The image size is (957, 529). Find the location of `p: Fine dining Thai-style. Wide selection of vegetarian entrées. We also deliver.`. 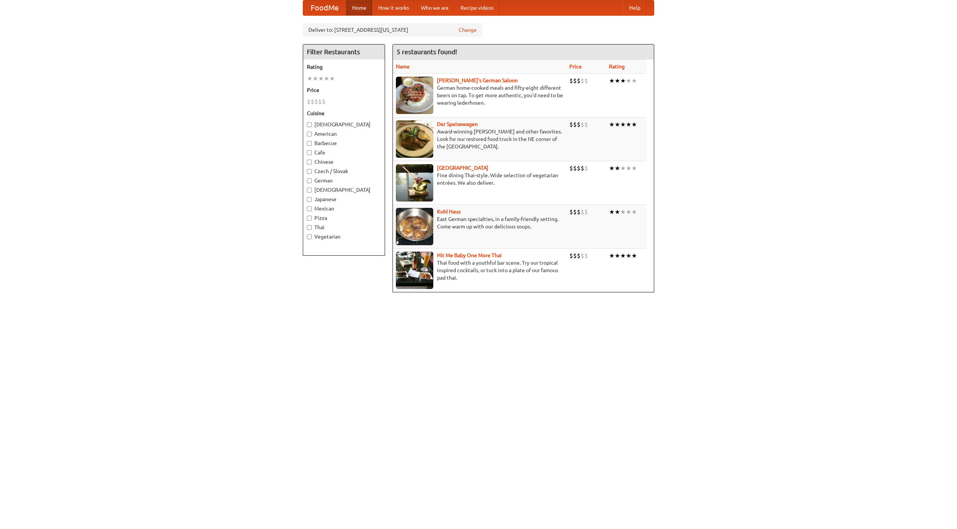

p: Fine dining Thai-style. Wide selection of vegetarian entrées. We also deliver. is located at coordinates (480, 179).